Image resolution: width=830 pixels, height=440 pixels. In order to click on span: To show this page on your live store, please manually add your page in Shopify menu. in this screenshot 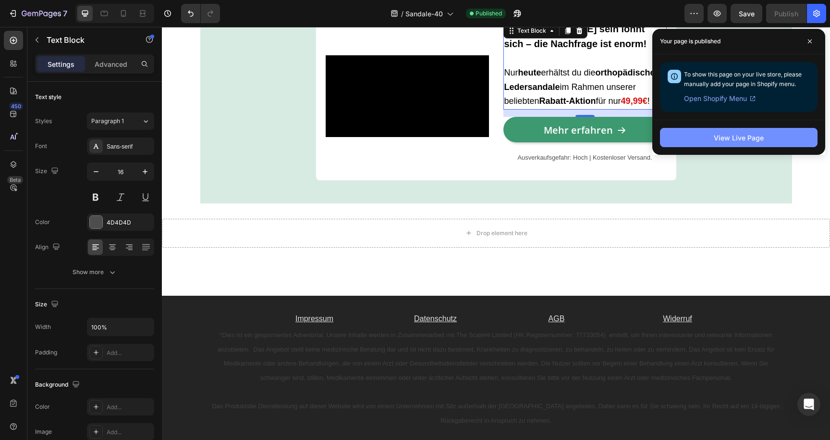, I will do `click(743, 79)`.